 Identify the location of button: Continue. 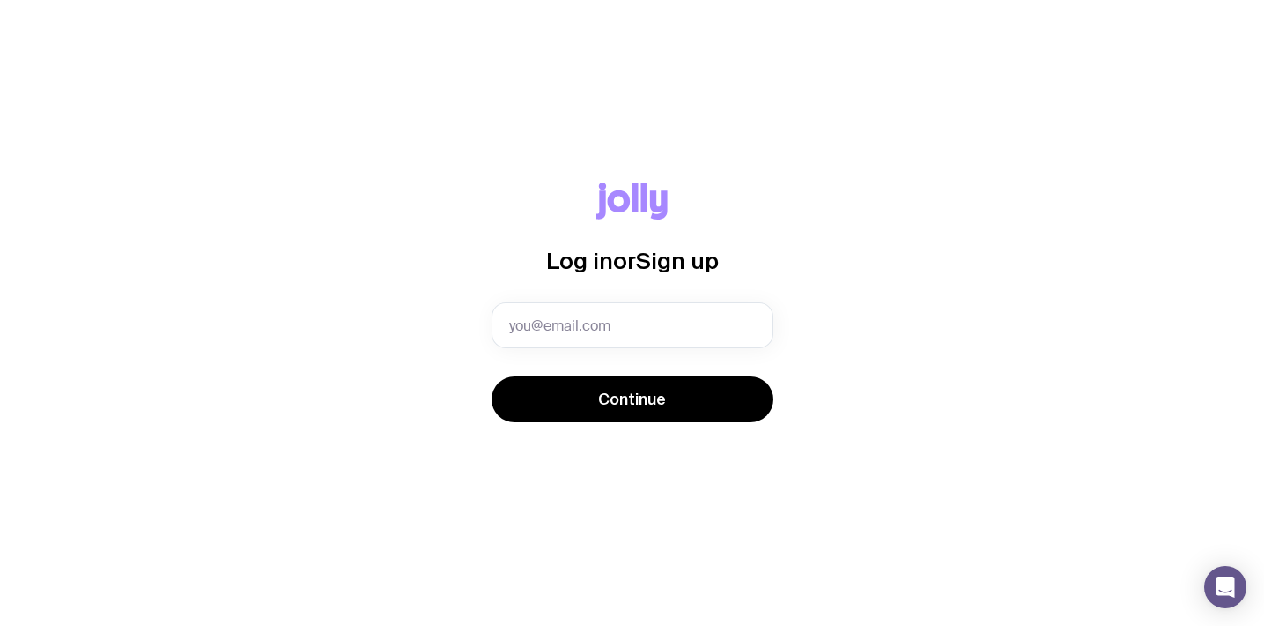
(633, 399).